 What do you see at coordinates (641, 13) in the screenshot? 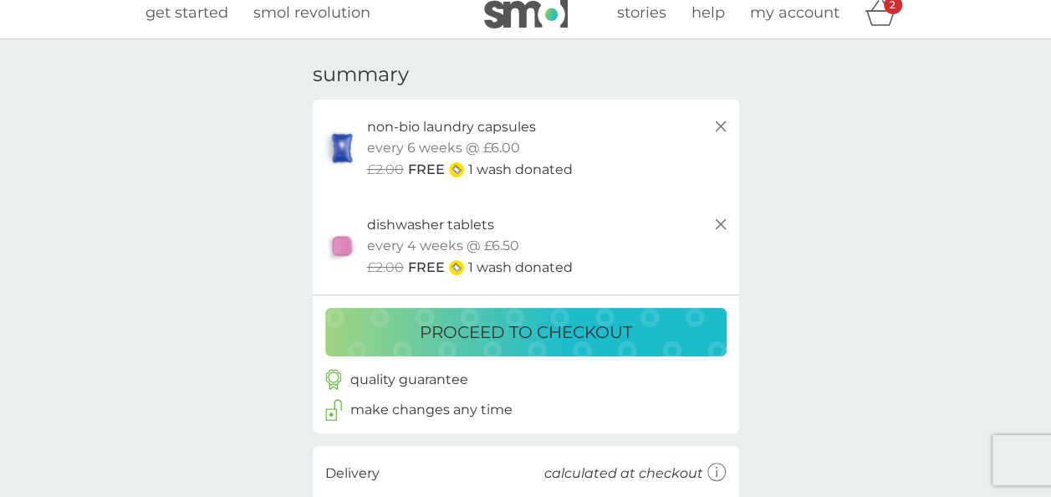
I see `span: stories` at bounding box center [641, 13].